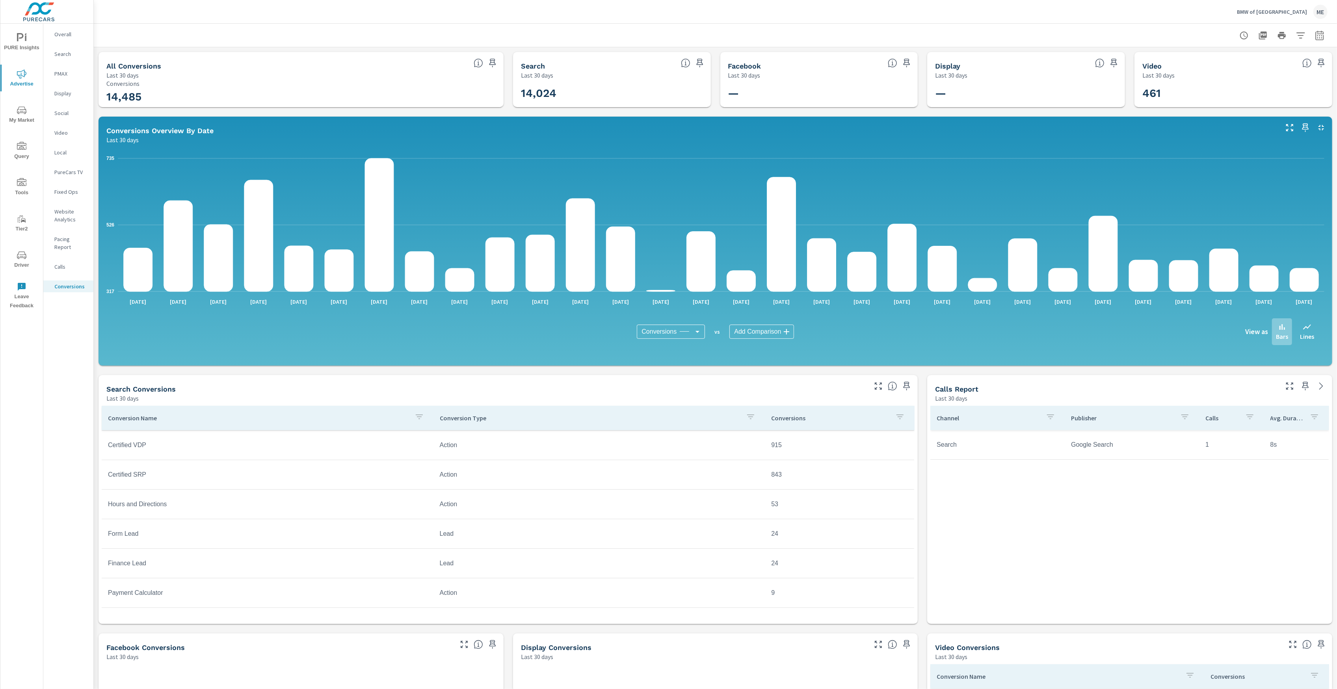 The width and height of the screenshot is (1337, 689). I want to click on h5: Facebook Conversions, so click(145, 647).